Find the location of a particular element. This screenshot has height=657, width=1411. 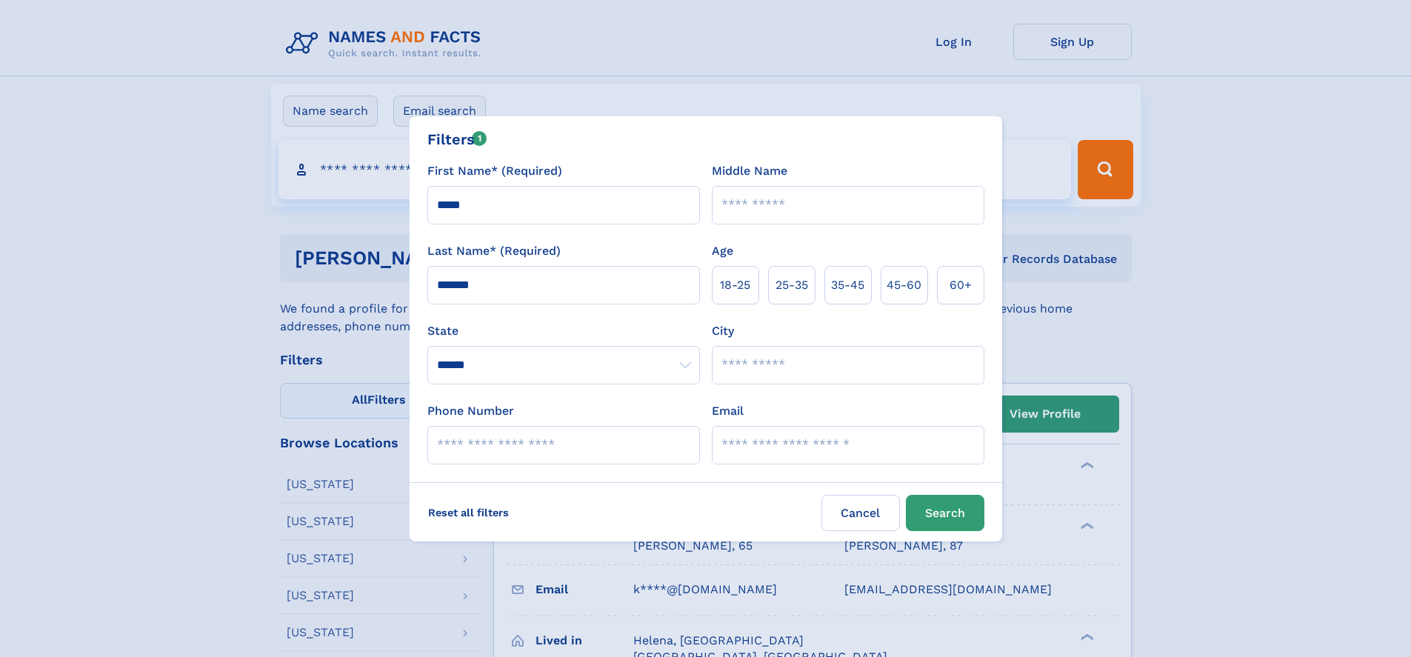

label: State is located at coordinates (564, 331).